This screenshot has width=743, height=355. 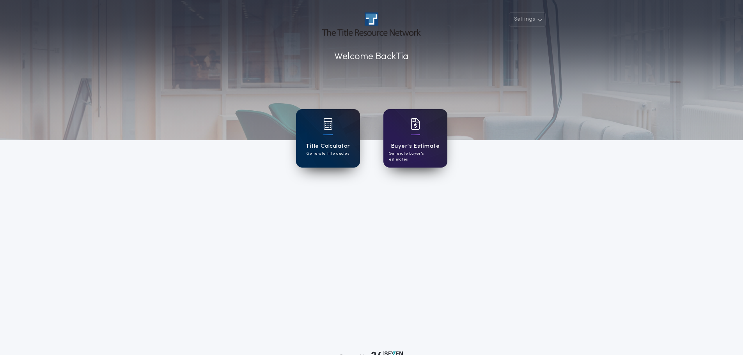 I want to click on p: Generate buyer's estimates, so click(x=415, y=157).